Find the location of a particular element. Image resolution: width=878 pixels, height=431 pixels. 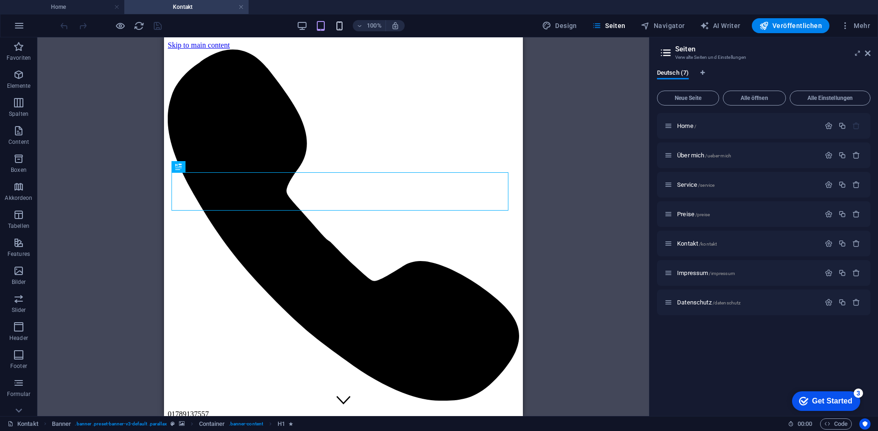

button: Design is located at coordinates (559, 26).